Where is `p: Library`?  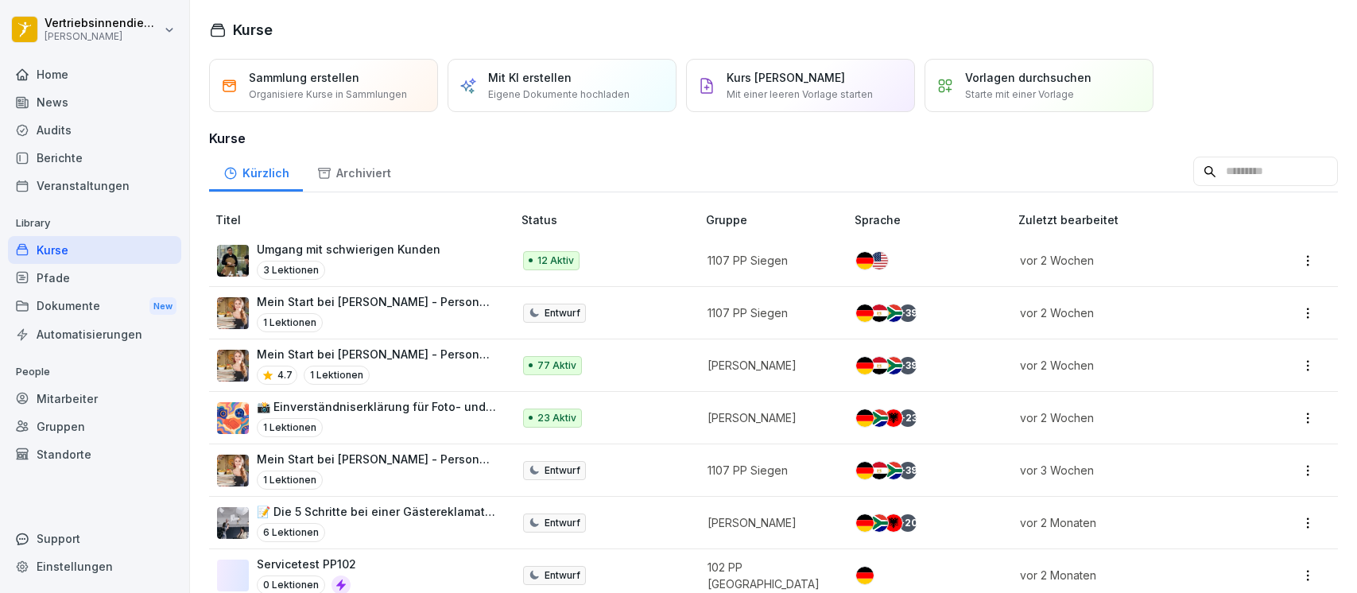 p: Library is located at coordinates (95, 223).